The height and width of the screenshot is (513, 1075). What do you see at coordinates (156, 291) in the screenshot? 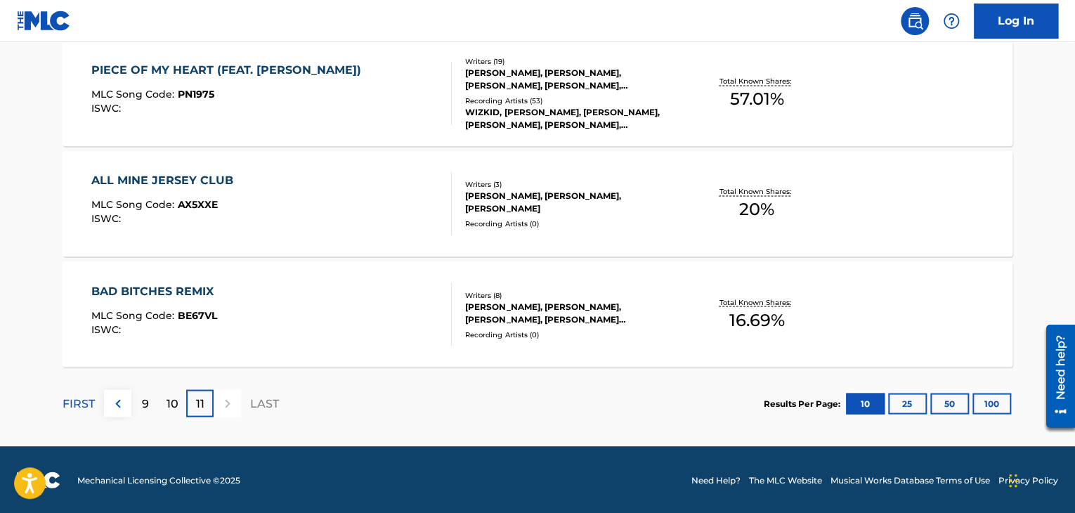
I see `div: BAD BITCHES REMIX` at bounding box center [156, 291].